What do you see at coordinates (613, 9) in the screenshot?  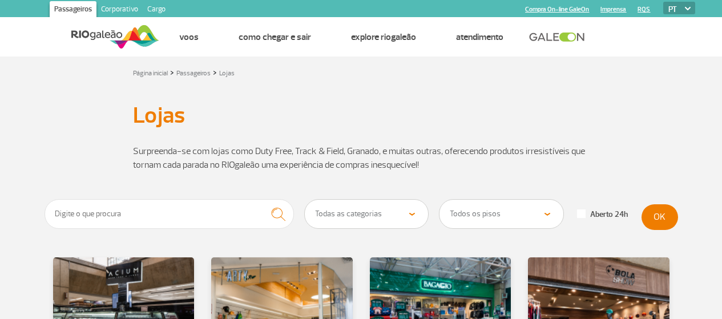 I see `a: Imprensa` at bounding box center [613, 9].